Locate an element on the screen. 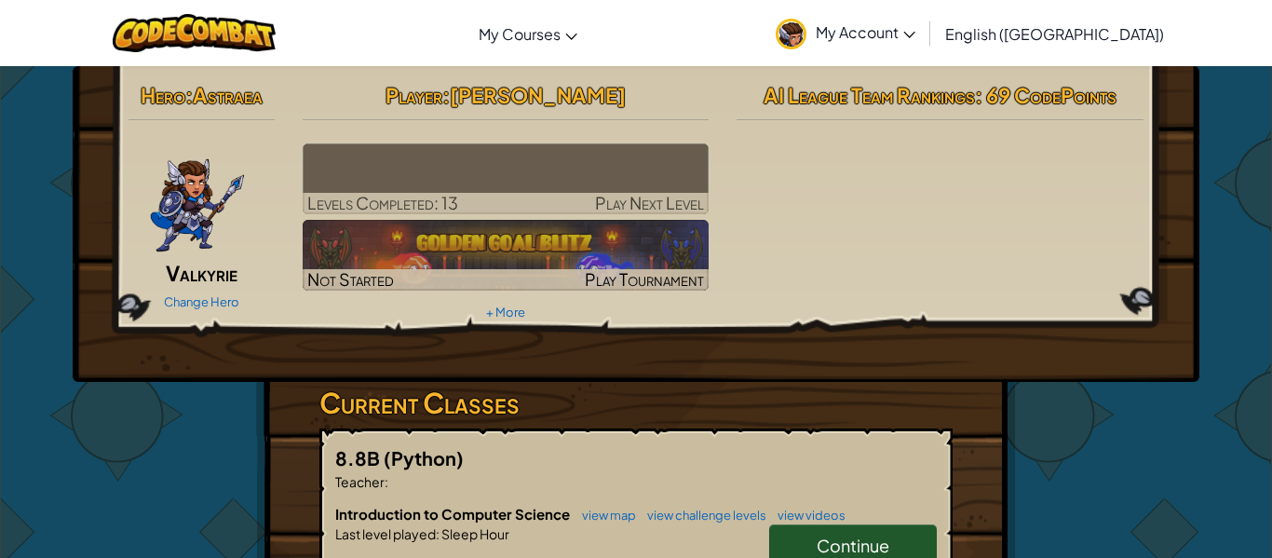 The image size is (1272, 558). img: ValkyriePose.png is located at coordinates (197, 199).